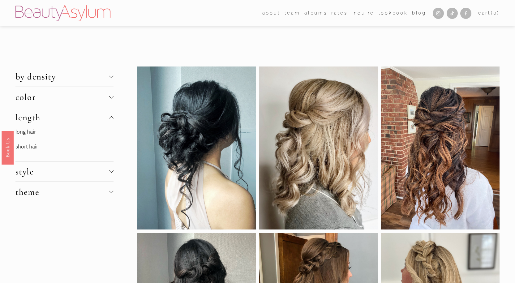  Describe the element at coordinates (452, 13) in the screenshot. I see `a: TikTok` at that location.